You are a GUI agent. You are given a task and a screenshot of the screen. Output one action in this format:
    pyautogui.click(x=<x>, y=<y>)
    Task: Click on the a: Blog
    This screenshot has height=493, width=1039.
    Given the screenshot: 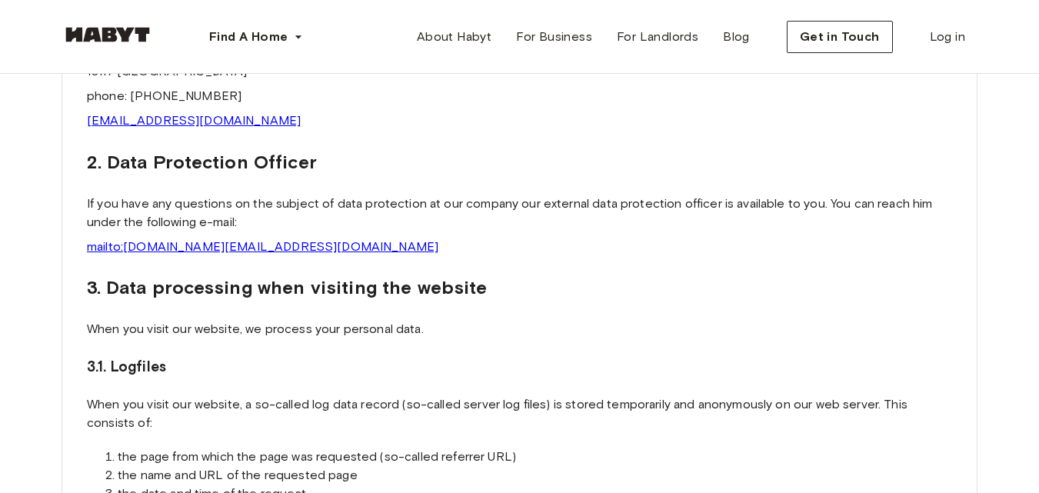 What is the action you would take?
    pyautogui.click(x=736, y=37)
    